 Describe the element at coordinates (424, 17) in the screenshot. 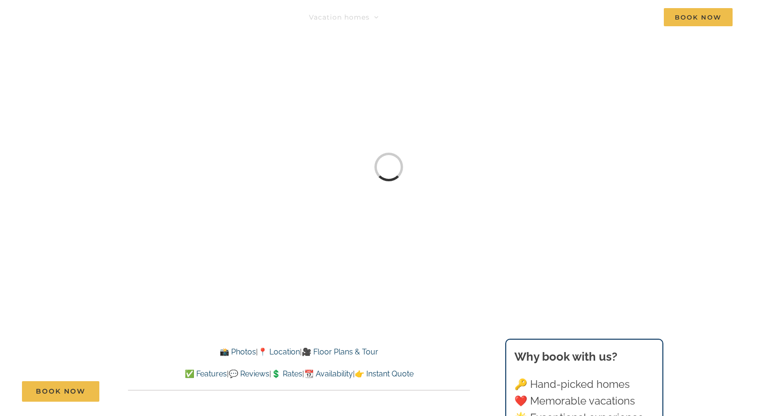

I see `span: Things to do` at that location.